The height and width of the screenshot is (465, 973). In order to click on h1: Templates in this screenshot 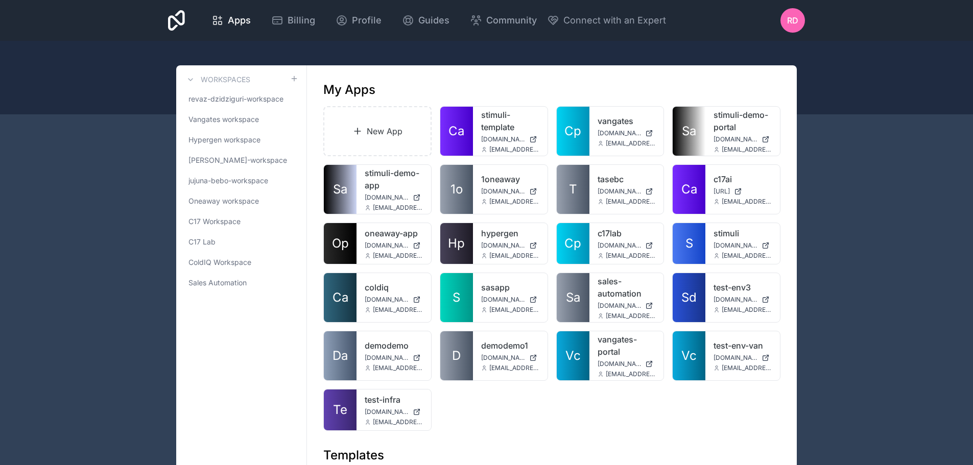, I will do `click(552, 456)`.